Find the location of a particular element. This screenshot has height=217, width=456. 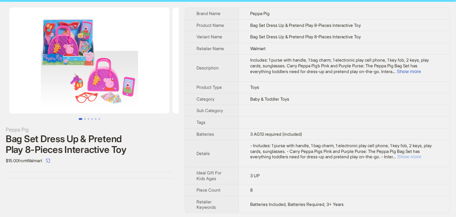

button: Go to slide 6 is located at coordinates (99, 119).